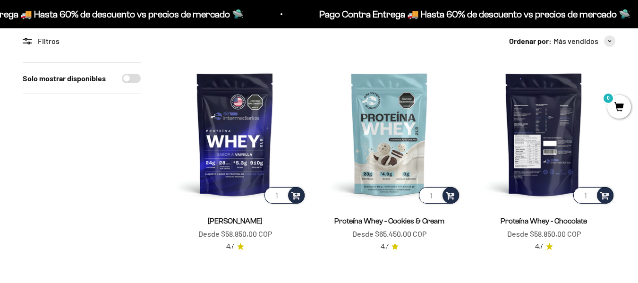 This screenshot has height=283, width=638. What do you see at coordinates (82, 41) in the screenshot?
I see `div: Filtros` at bounding box center [82, 41].